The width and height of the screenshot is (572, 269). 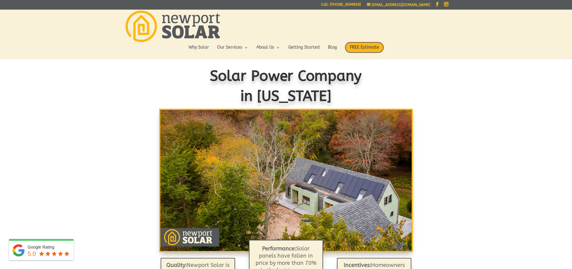 I want to click on div: Google Rating, so click(x=49, y=247).